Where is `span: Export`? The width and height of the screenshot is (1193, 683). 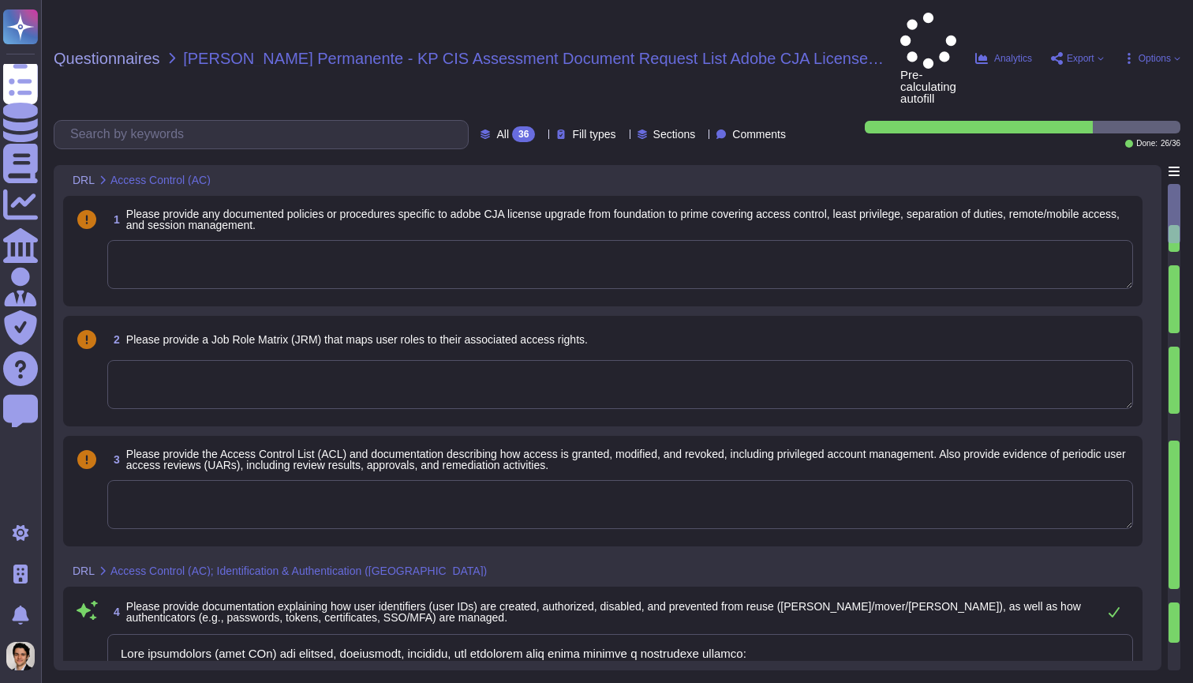 span: Export is located at coordinates (1081, 58).